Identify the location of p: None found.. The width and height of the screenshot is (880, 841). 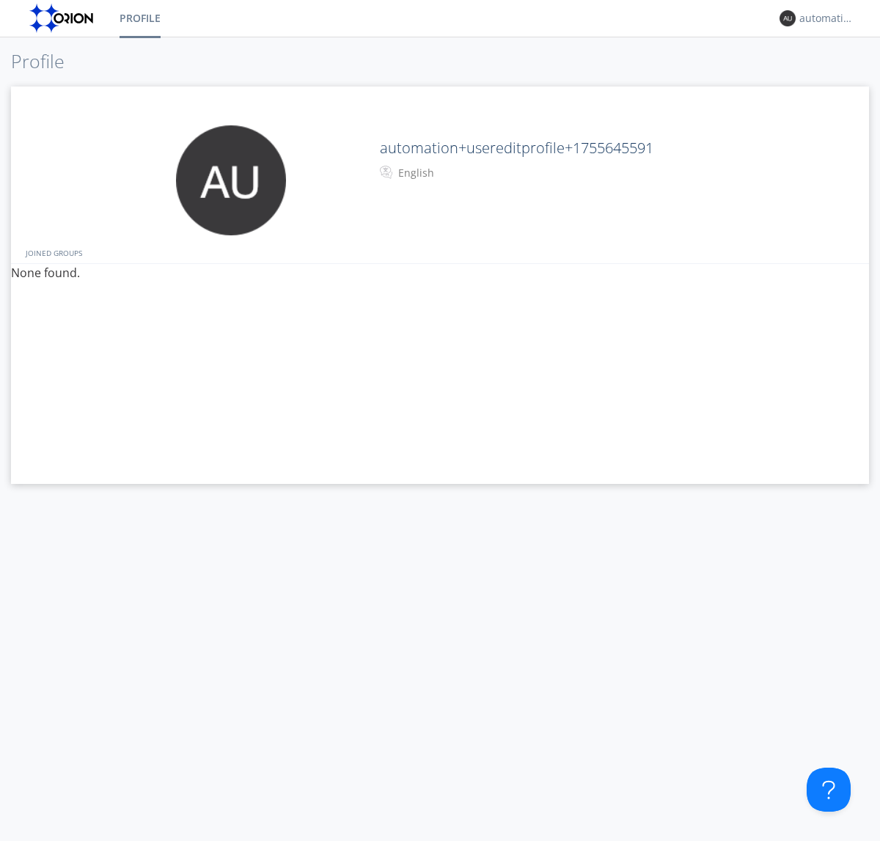
(440, 273).